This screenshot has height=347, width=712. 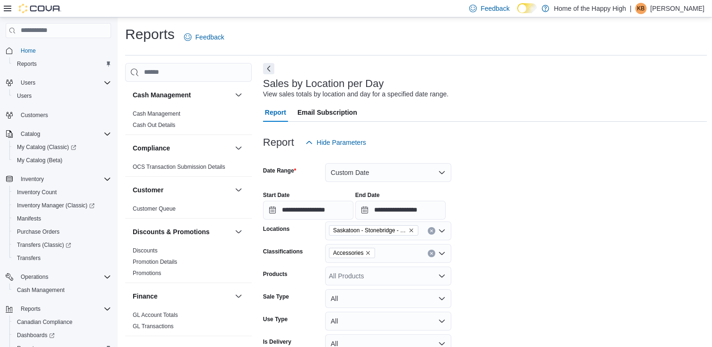 What do you see at coordinates (64, 277) in the screenshot?
I see `span: Operations` at bounding box center [64, 277].